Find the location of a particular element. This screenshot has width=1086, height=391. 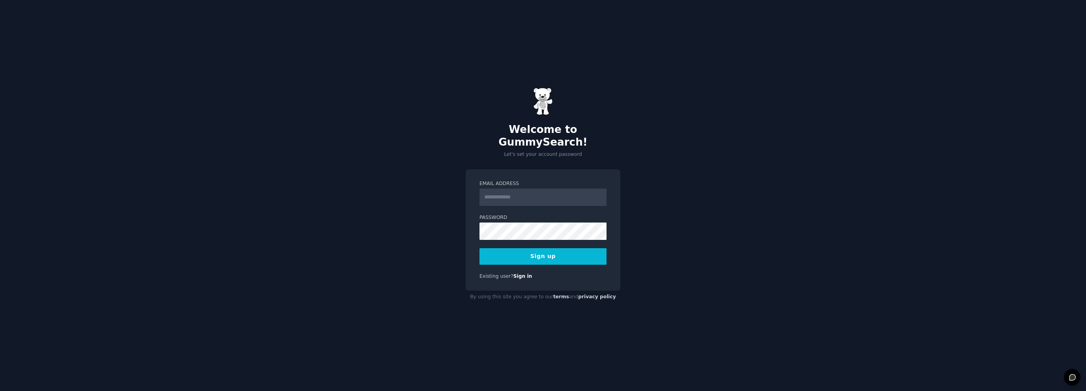

label: Password is located at coordinates (543, 218).